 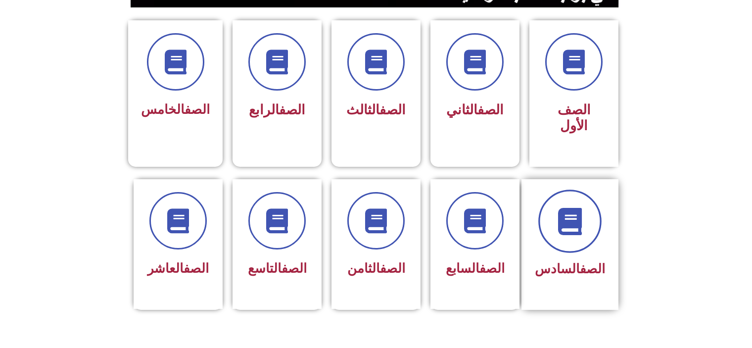 What do you see at coordinates (277, 268) in the screenshot?
I see `span: التاسع` at bounding box center [277, 268].